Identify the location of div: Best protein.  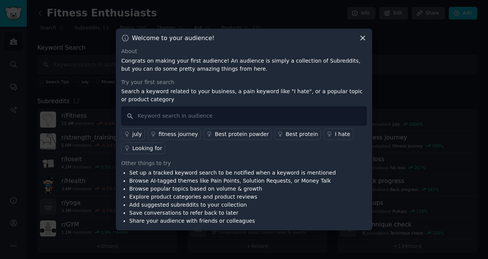
(302, 134).